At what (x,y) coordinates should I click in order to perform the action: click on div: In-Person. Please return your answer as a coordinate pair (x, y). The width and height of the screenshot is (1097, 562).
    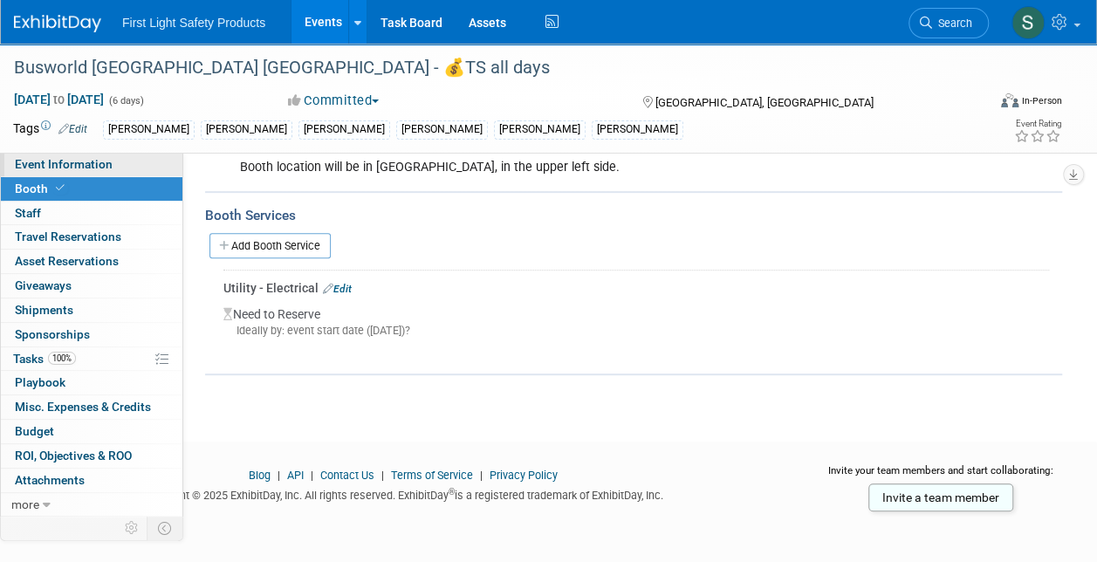
    Looking at the image, I should click on (1041, 100).